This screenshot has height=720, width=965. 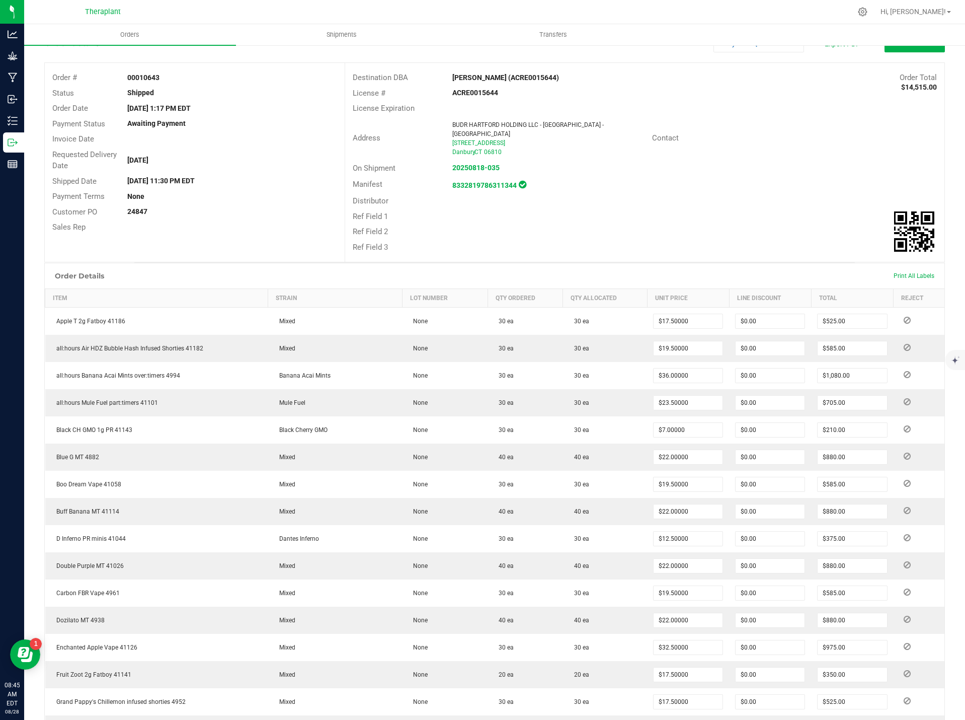 What do you see at coordinates (370, 216) in the screenshot?
I see `span: Ref Field 1` at bounding box center [370, 216].